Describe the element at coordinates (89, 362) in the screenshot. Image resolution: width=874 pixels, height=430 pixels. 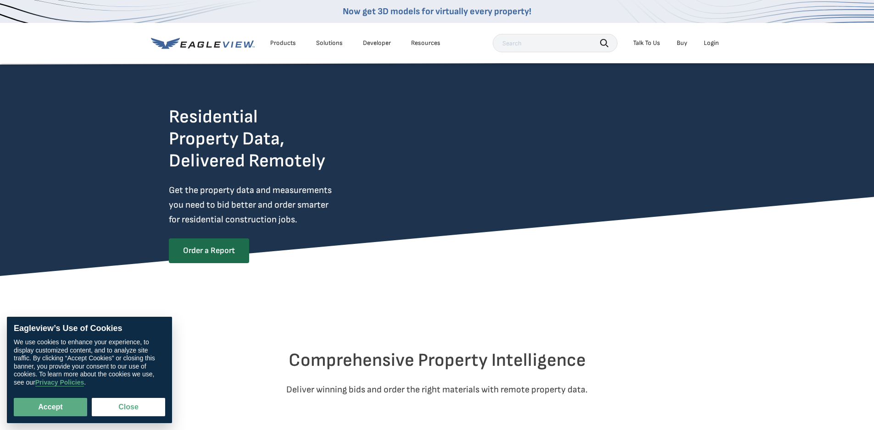
I see `div: We use cookies to enhance your experience, to display customized content, and to analyze site tra...` at that location.